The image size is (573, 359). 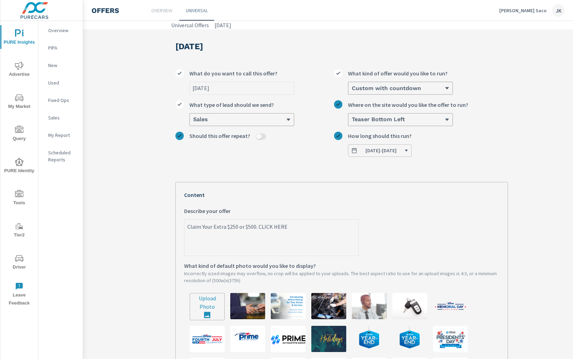 What do you see at coordinates (201, 120) in the screenshot?
I see `h6: Sales` at bounding box center [201, 120].